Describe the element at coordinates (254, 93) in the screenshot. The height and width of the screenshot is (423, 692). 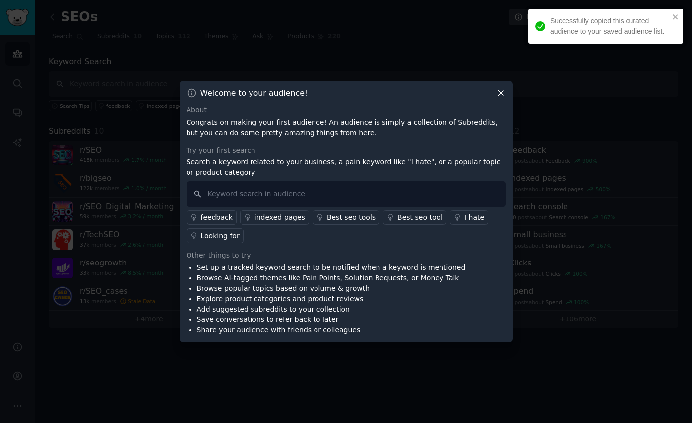
I see `h3: Welcome to your audience!` at that location.